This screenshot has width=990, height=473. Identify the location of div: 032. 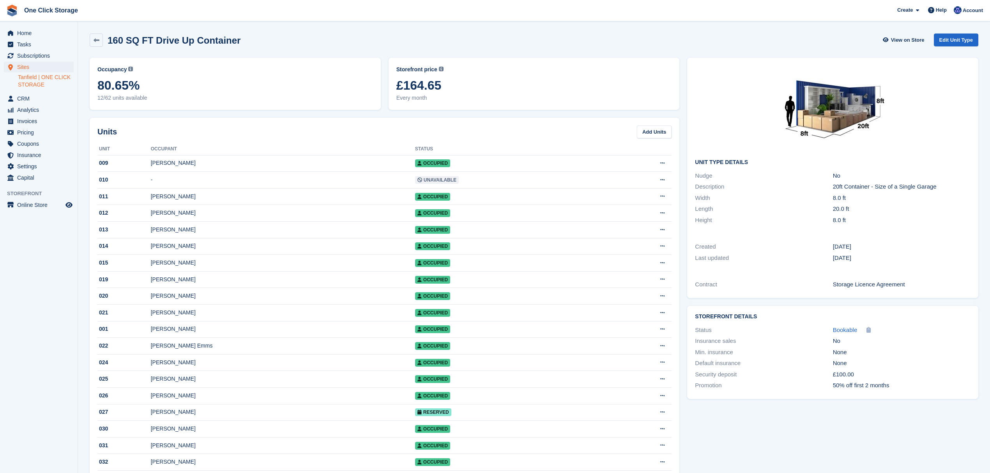
(124, 462).